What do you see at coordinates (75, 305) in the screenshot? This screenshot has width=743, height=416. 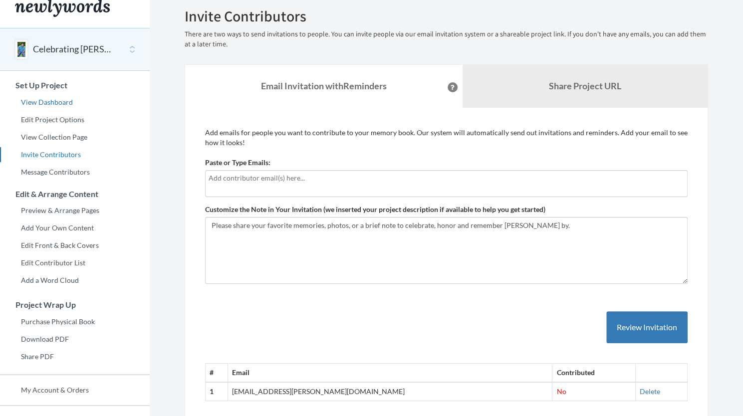 I see `h3: Project Wrap Up` at bounding box center [75, 305].